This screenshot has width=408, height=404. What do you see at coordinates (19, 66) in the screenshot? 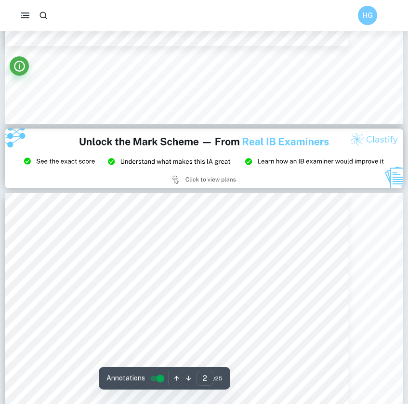
I see `button: Info` at bounding box center [19, 66].